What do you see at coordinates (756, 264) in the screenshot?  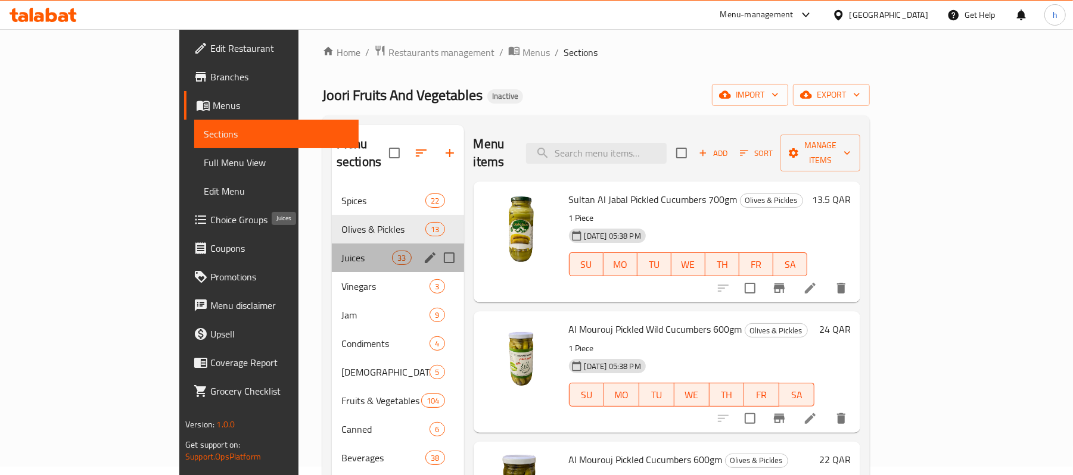 I see `button: FR` at bounding box center [756, 264].